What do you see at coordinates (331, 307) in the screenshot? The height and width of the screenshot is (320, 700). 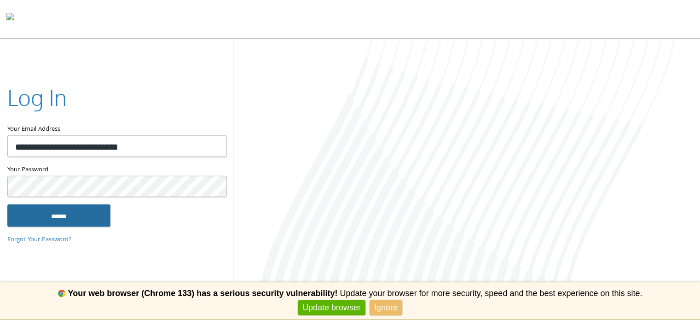 I see `a: Update browser` at bounding box center [331, 307].